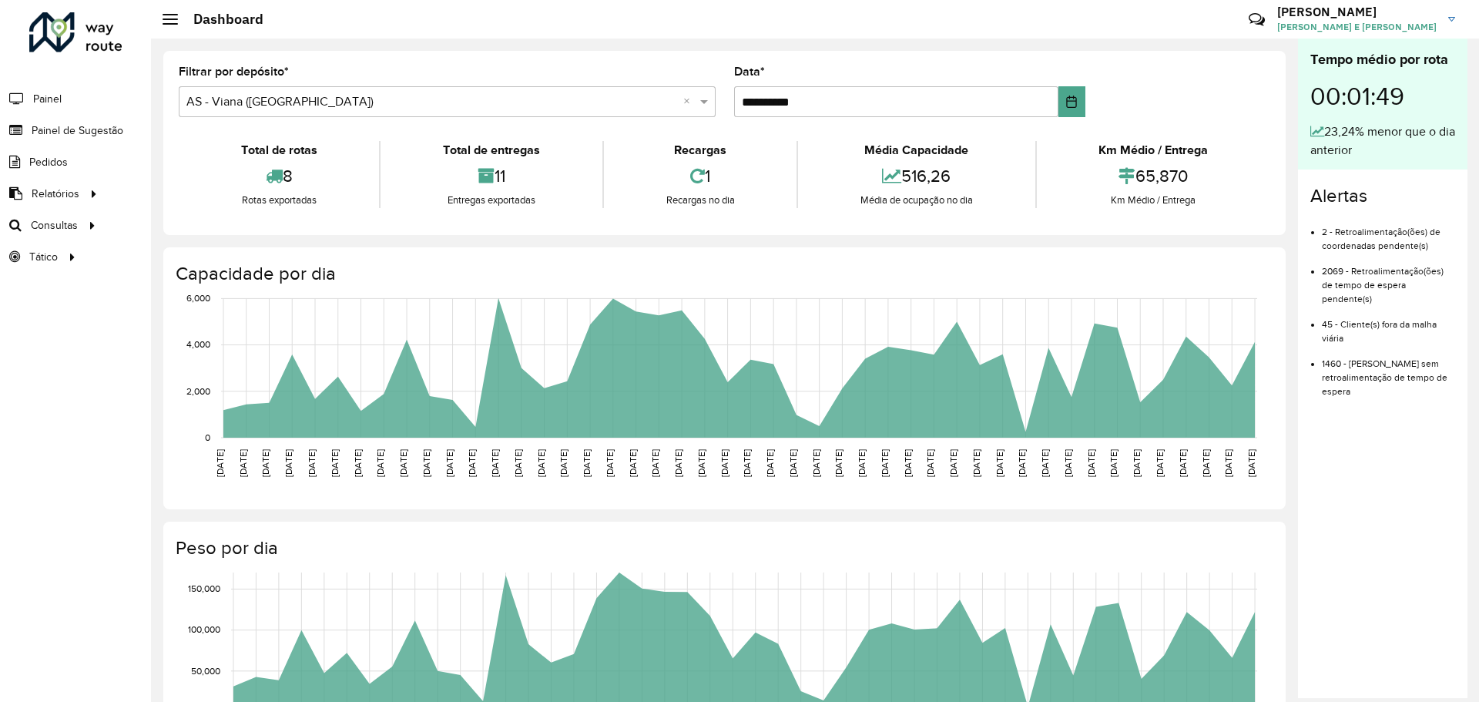  Describe the element at coordinates (55, 193) in the screenshot. I see `span: Relatórios` at that location.